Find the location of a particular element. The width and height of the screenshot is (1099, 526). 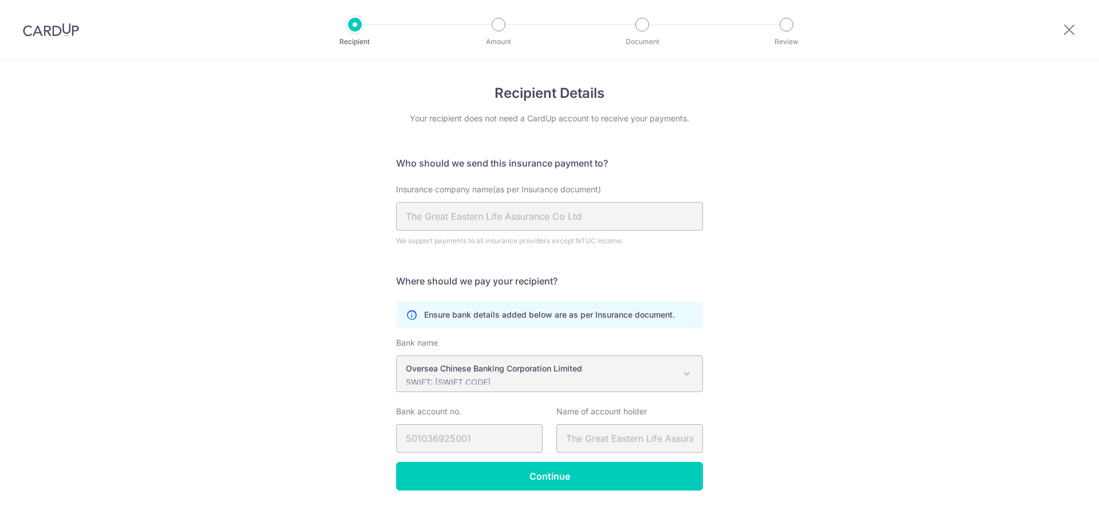

h5: Who should we send this insurance payment to? is located at coordinates (550, 163).